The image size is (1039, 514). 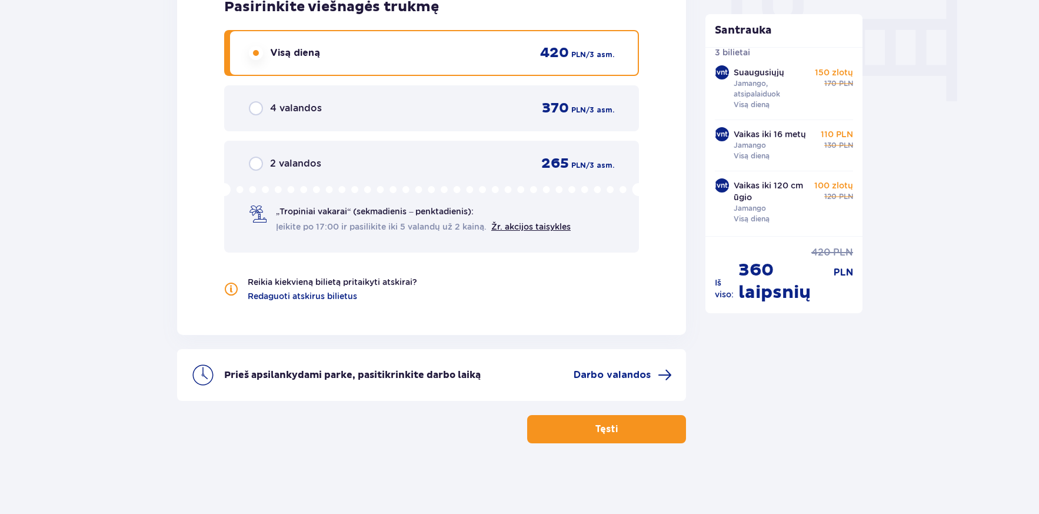 I want to click on font: 265, so click(x=555, y=164).